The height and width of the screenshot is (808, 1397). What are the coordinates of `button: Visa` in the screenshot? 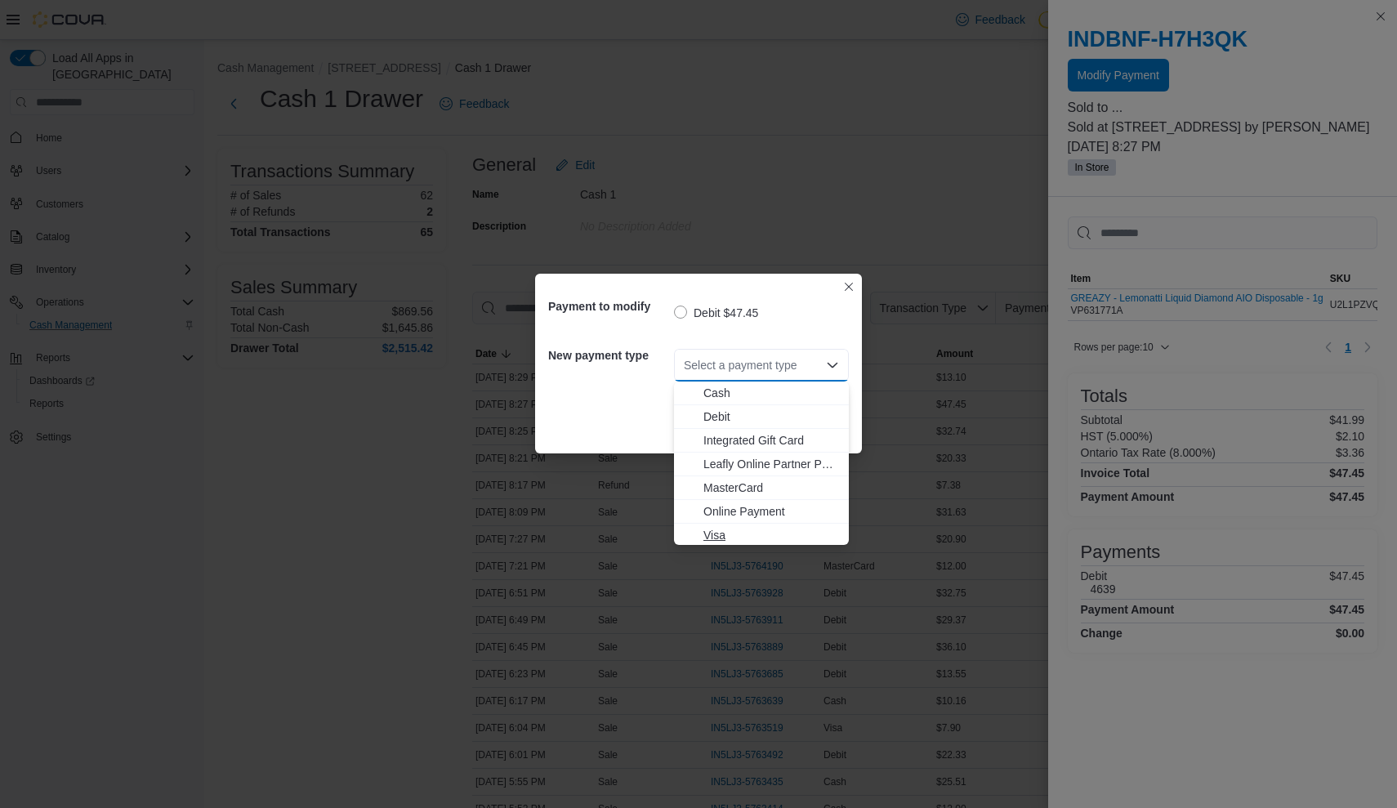 It's located at (761, 535).